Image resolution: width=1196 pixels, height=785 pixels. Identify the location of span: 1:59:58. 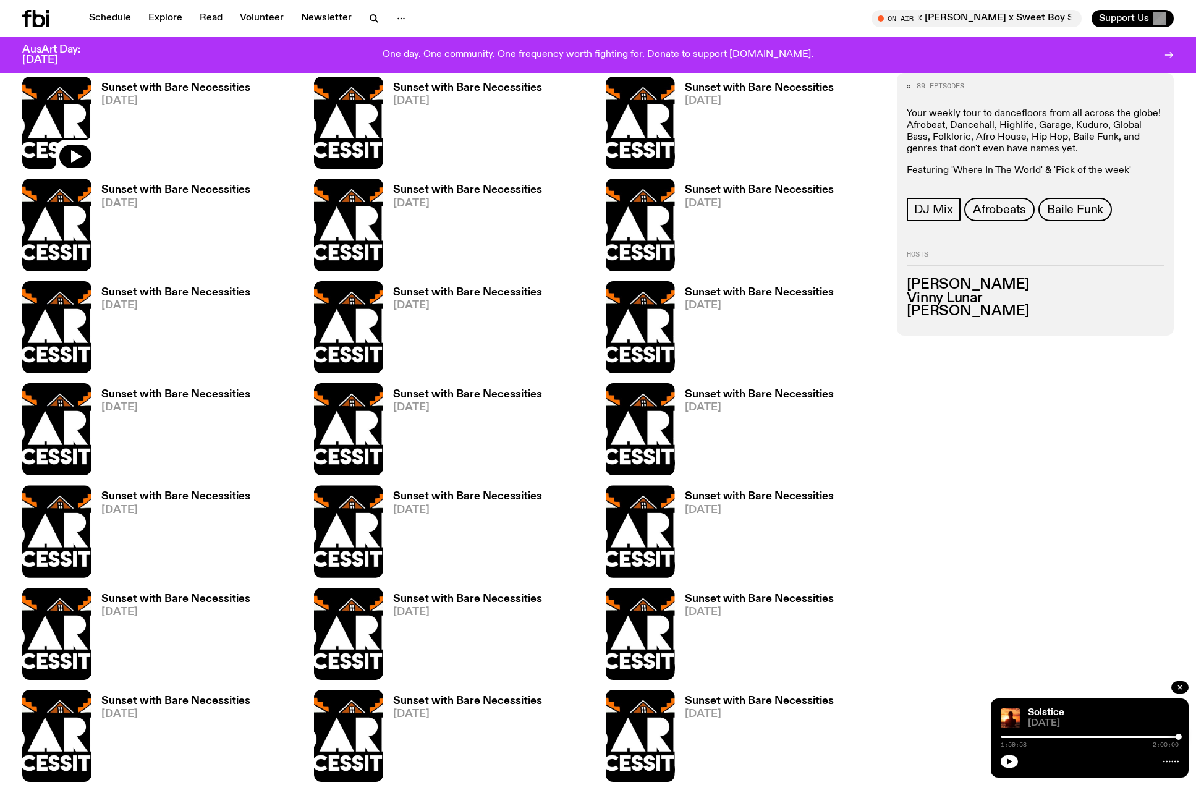
(1014, 745).